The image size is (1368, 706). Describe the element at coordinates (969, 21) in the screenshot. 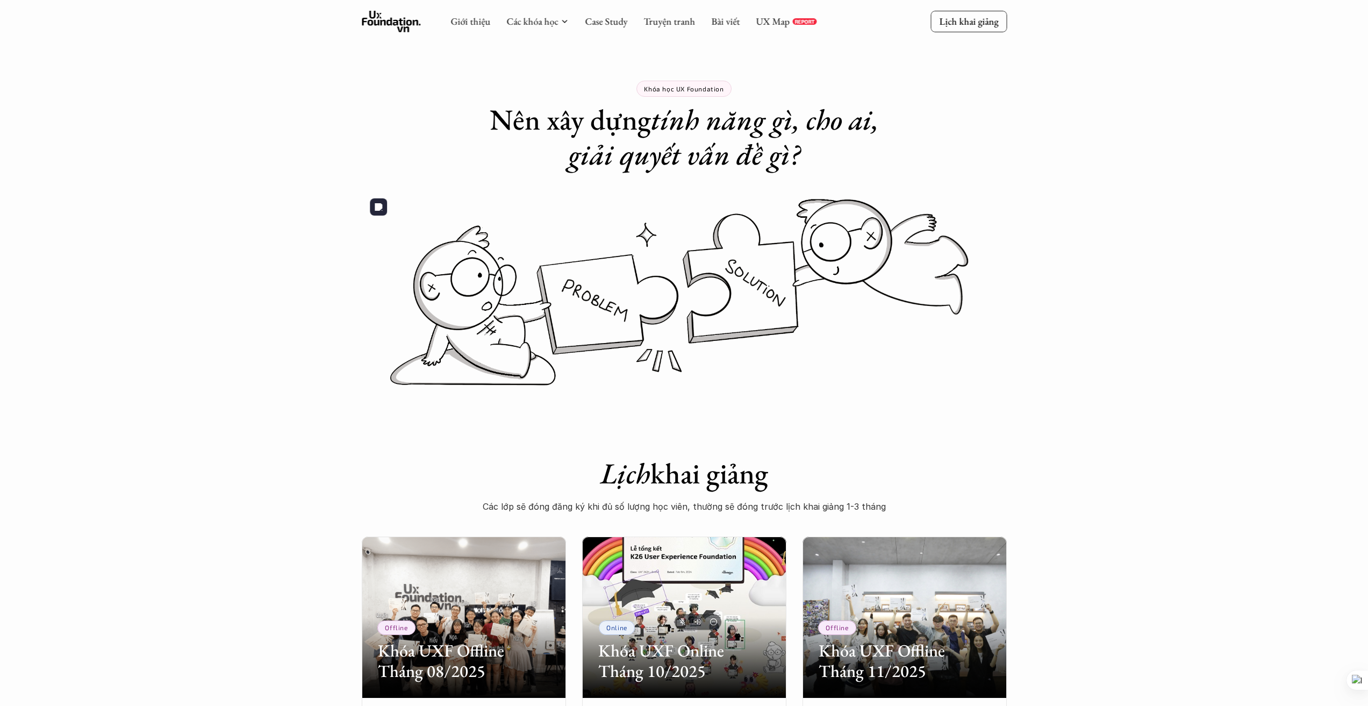

I see `p: Lịch khai giảng` at that location.